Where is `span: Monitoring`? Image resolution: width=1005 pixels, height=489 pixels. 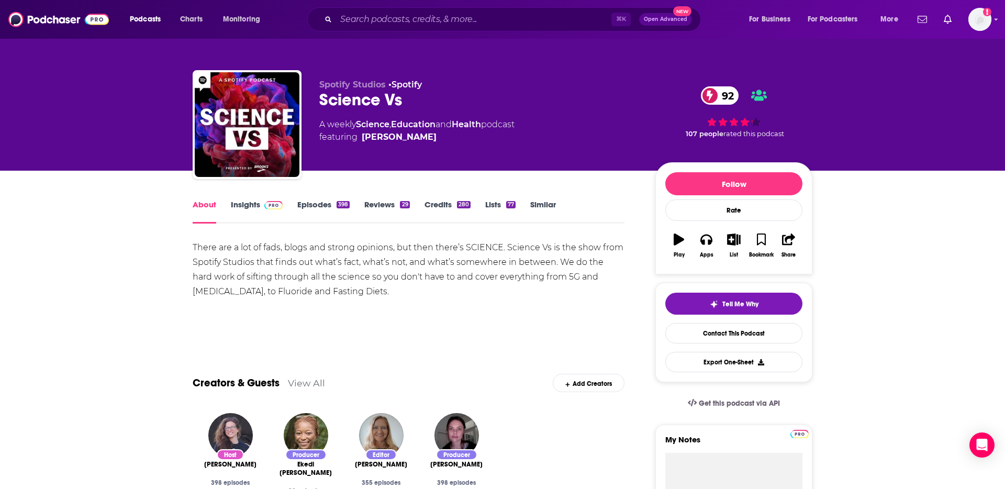
span: Monitoring is located at coordinates (241, 19).